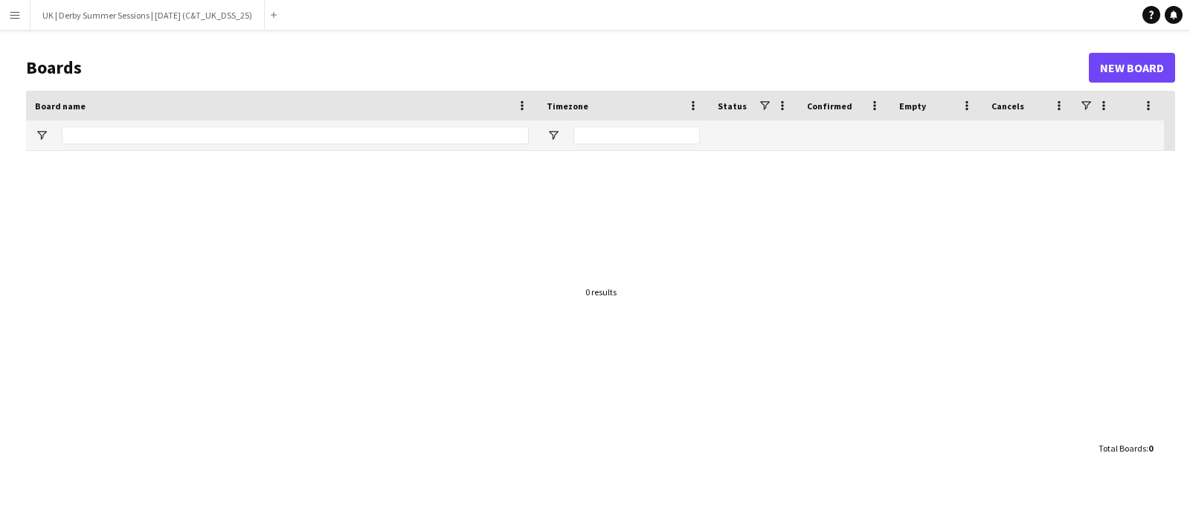 The height and width of the screenshot is (520, 1190). Describe the element at coordinates (1008, 106) in the screenshot. I see `span: Cancels` at that location.